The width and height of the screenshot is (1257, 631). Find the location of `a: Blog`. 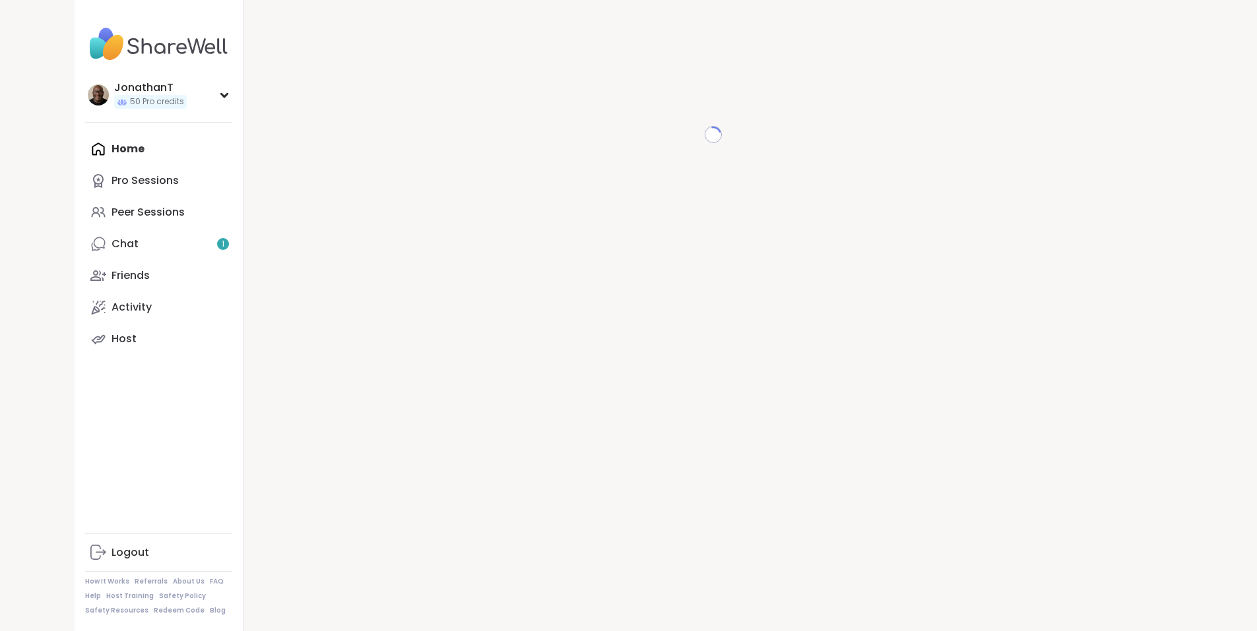

a: Blog is located at coordinates (218, 611).